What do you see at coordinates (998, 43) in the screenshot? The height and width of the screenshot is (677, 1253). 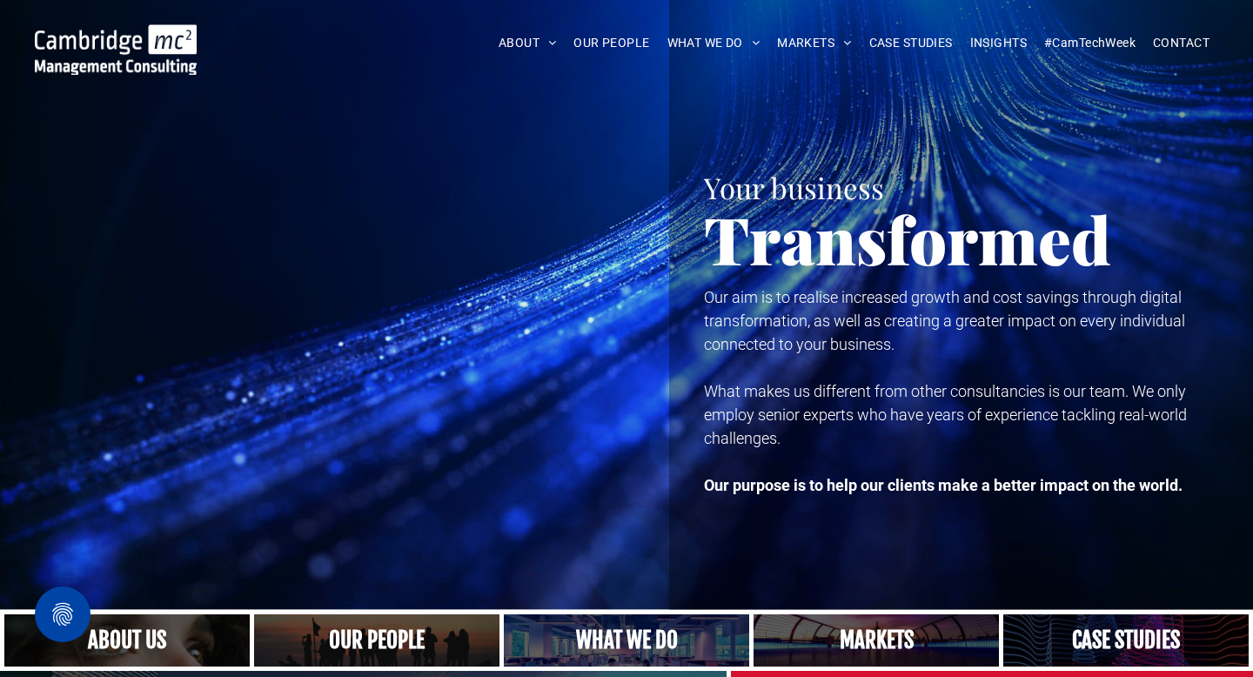 I see `a: INSIGHTS` at bounding box center [998, 43].